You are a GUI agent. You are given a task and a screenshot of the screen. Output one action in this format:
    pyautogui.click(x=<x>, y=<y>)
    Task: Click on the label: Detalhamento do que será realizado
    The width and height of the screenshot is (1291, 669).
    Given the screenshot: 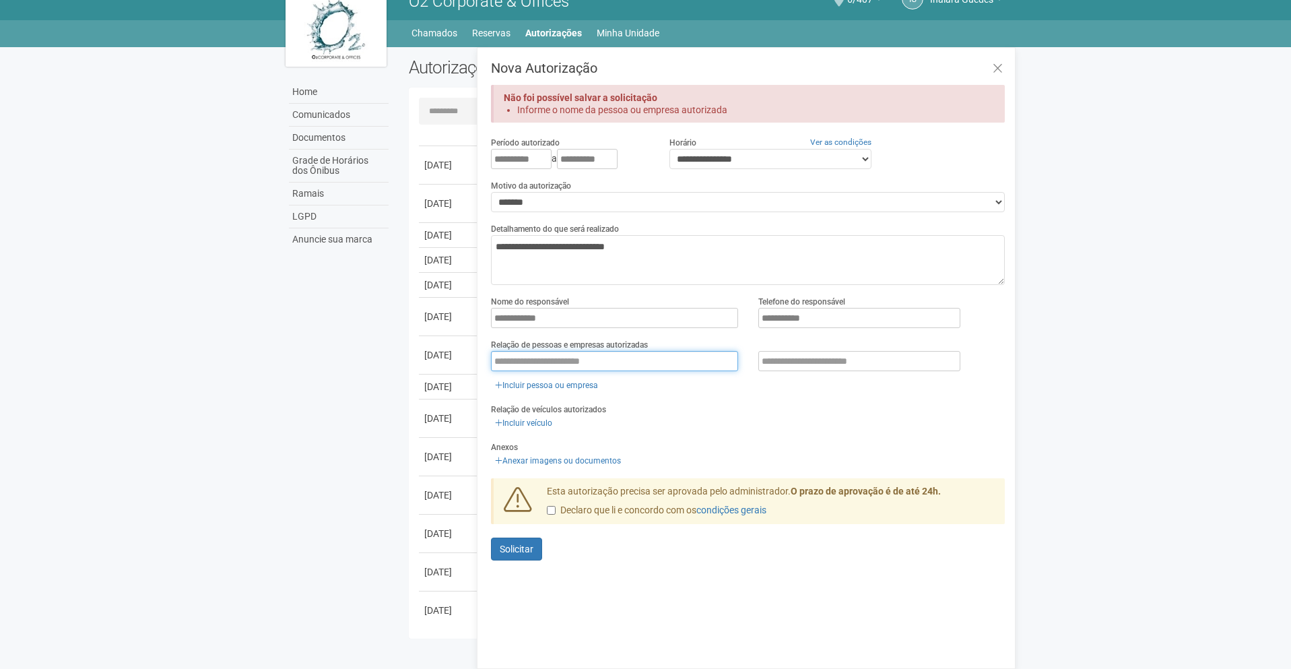 What is the action you would take?
    pyautogui.click(x=555, y=229)
    